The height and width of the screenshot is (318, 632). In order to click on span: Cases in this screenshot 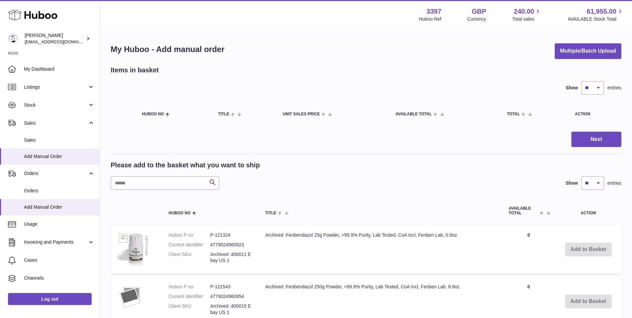, I will do `click(59, 260)`.